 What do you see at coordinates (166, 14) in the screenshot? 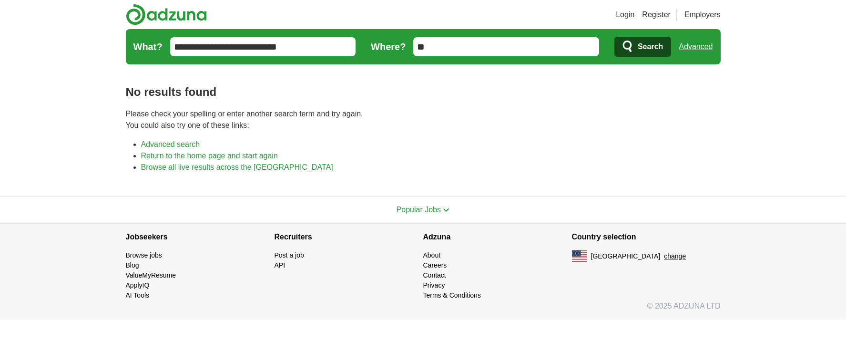
I see `img: Adzuna logo` at bounding box center [166, 14].